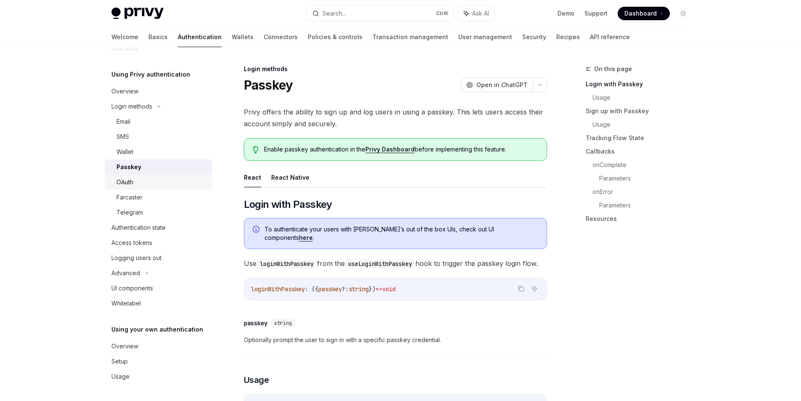 The image size is (801, 401). Describe the element at coordinates (129, 167) in the screenshot. I see `div: Passkey` at that location.